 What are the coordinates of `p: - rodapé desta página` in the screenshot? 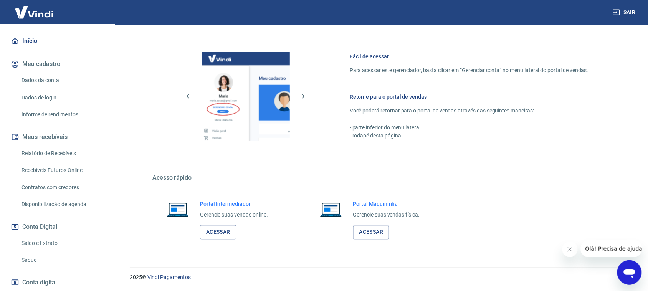 It's located at (469, 136).